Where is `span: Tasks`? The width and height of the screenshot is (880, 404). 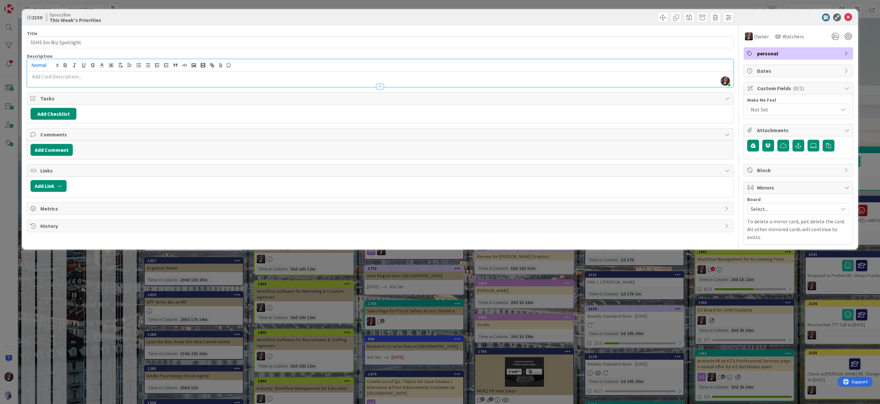
span: Tasks is located at coordinates (381, 98).